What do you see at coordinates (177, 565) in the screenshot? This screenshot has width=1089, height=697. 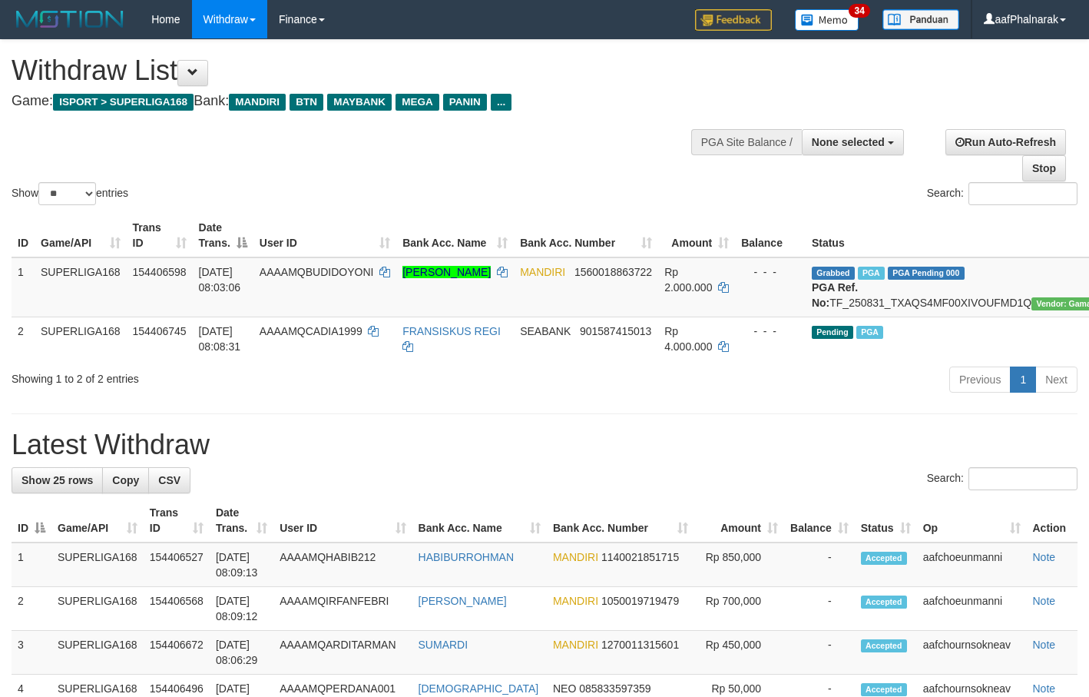 I see `td: 154406527` at bounding box center [177, 565].